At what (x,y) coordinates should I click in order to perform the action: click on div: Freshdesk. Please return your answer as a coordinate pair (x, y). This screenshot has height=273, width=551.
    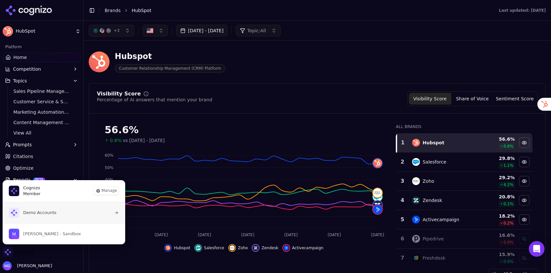
    Looking at the image, I should click on (434, 258).